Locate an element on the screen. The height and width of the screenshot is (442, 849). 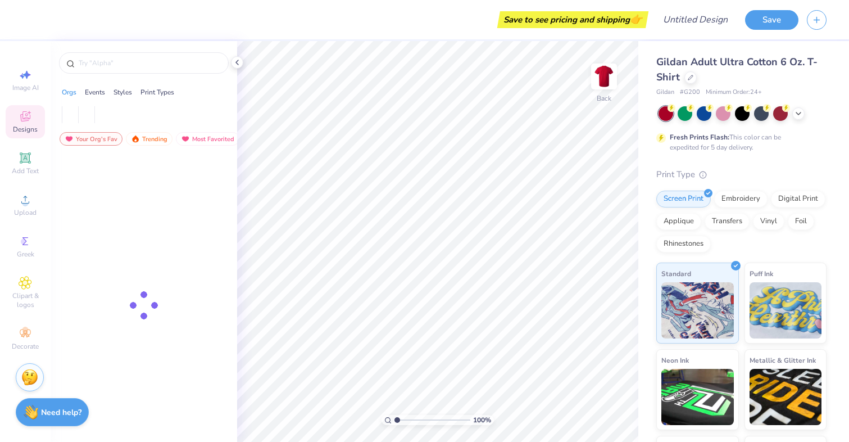
img: Metallic & Glitter Ink is located at coordinates (785, 397).